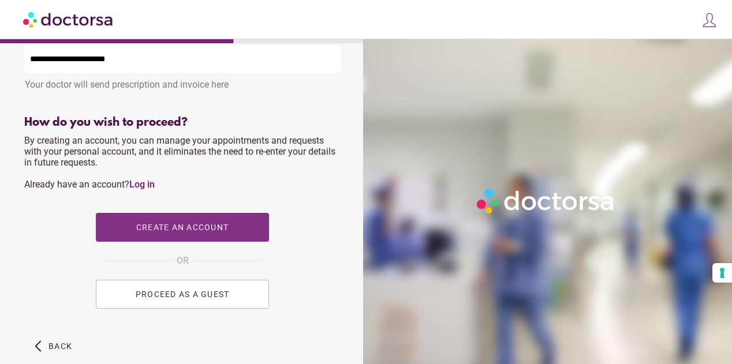 Image resolution: width=732 pixels, height=364 pixels. What do you see at coordinates (182, 227) in the screenshot?
I see `button: Create an account` at bounding box center [182, 227].